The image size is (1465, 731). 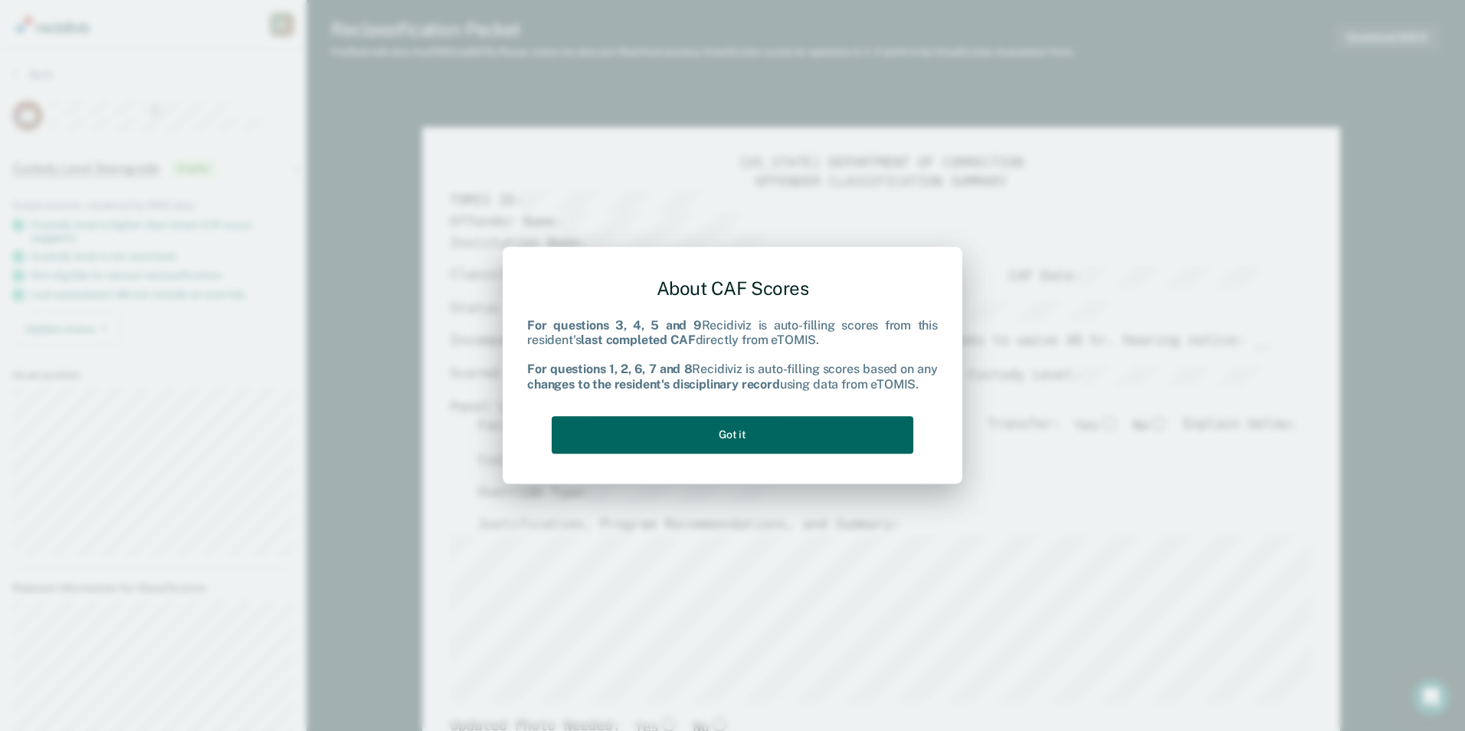 What do you see at coordinates (609, 369) in the screenshot?
I see `b: For questions 1, 2, 6, 7 and 8` at bounding box center [609, 369].